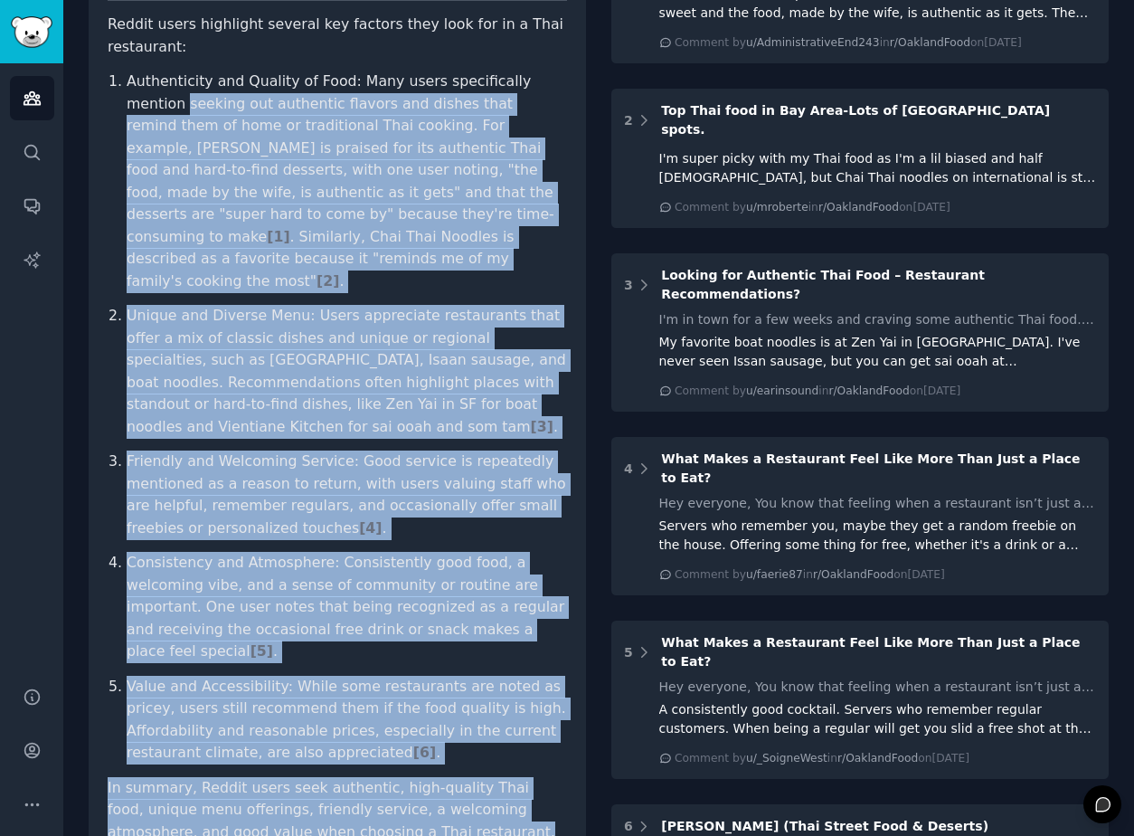  Describe the element at coordinates (774, 574) in the screenshot. I see `span: u/faerie87` at that location.